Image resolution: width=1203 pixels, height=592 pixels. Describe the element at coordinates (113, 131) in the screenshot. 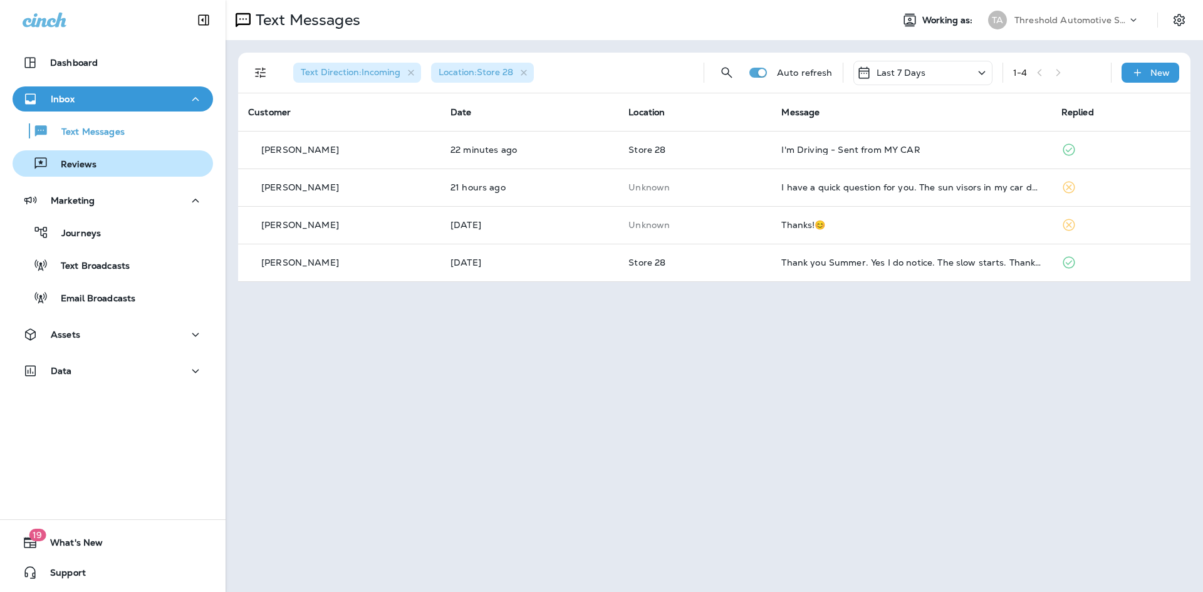

I see `button: Text Messages` at that location.